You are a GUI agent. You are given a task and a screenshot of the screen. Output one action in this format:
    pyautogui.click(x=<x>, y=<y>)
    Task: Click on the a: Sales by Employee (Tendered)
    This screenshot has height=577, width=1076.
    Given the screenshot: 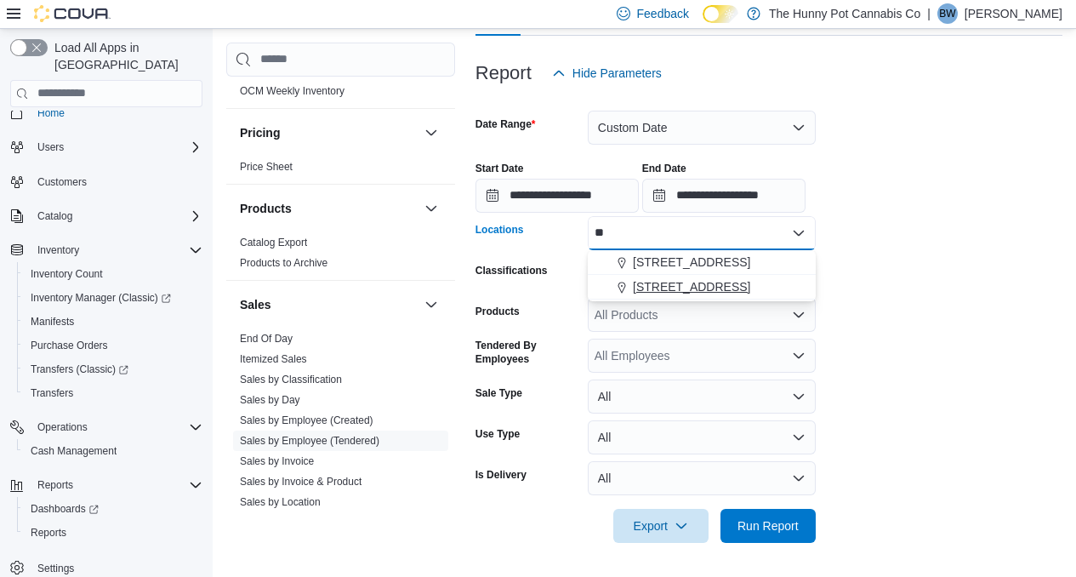 What is the action you would take?
    pyautogui.click(x=310, y=441)
    